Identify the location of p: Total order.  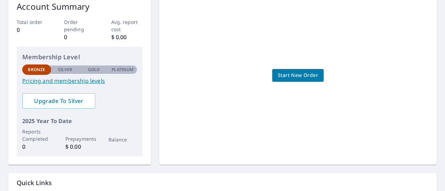
(32, 22).